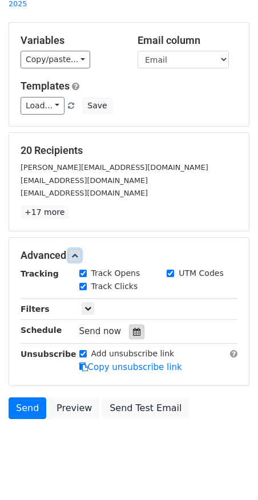  What do you see at coordinates (70, 40) in the screenshot?
I see `h5: Variables` at bounding box center [70, 40].